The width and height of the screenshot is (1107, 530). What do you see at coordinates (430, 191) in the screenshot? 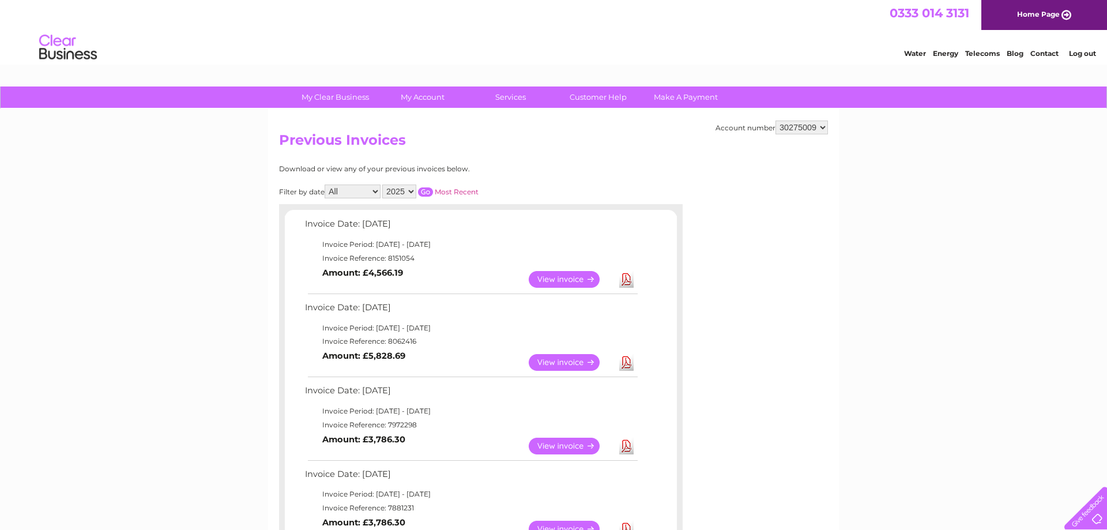
I see `div: Filter by date` at bounding box center [430, 191].